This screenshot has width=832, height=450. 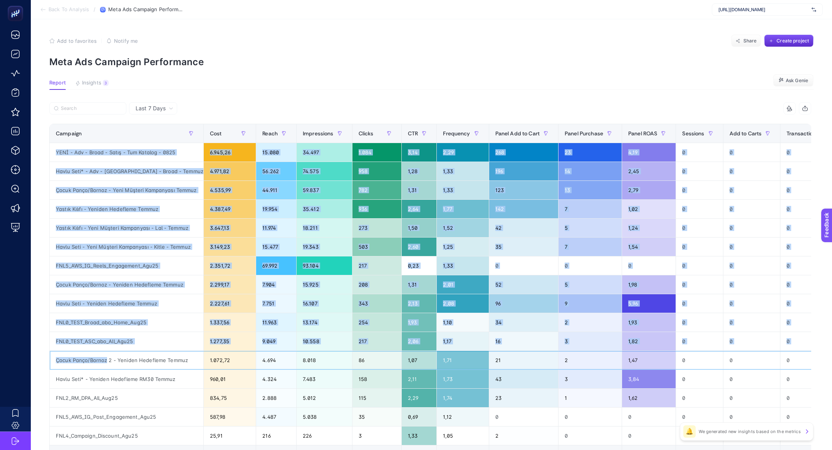 What do you see at coordinates (126, 228) in the screenshot?
I see `div: Yastık Kılıfı - Yeni Müşteri Kampanyası - Lal - Temmuz` at bounding box center [126, 228].